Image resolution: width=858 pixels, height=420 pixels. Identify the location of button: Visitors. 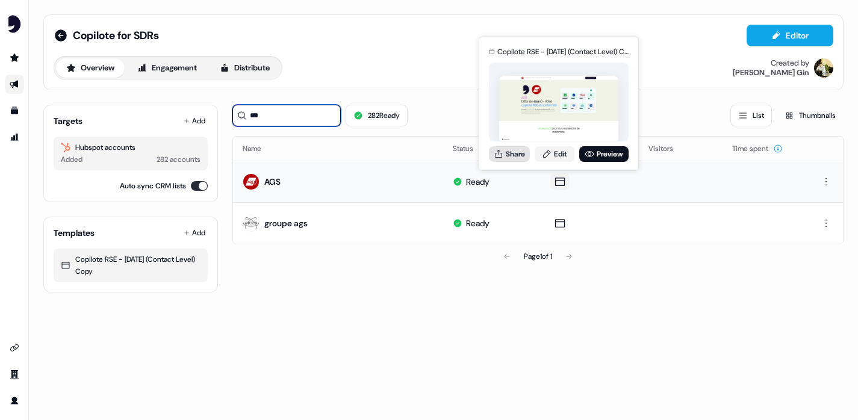
(668, 149).